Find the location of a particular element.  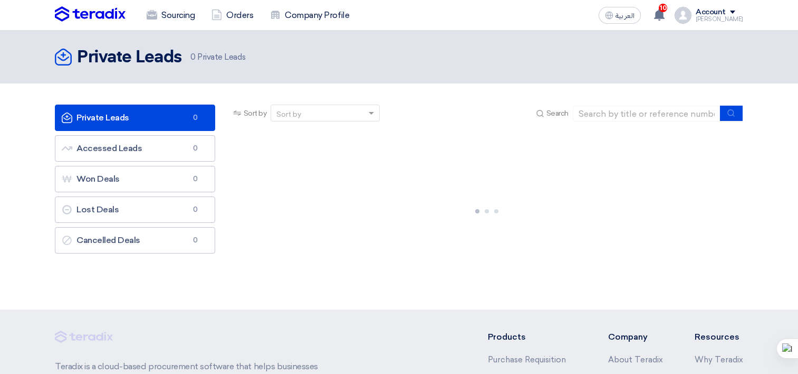

img: Teradix logo is located at coordinates (90, 14).